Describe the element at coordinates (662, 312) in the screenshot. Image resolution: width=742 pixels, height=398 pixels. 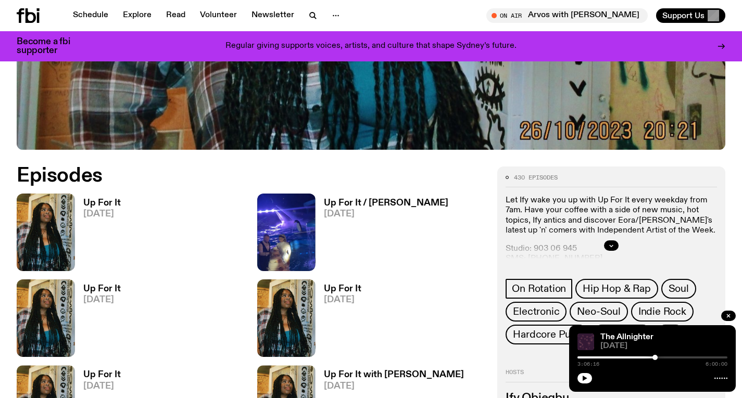
I see `a: Indie Rock` at that location.